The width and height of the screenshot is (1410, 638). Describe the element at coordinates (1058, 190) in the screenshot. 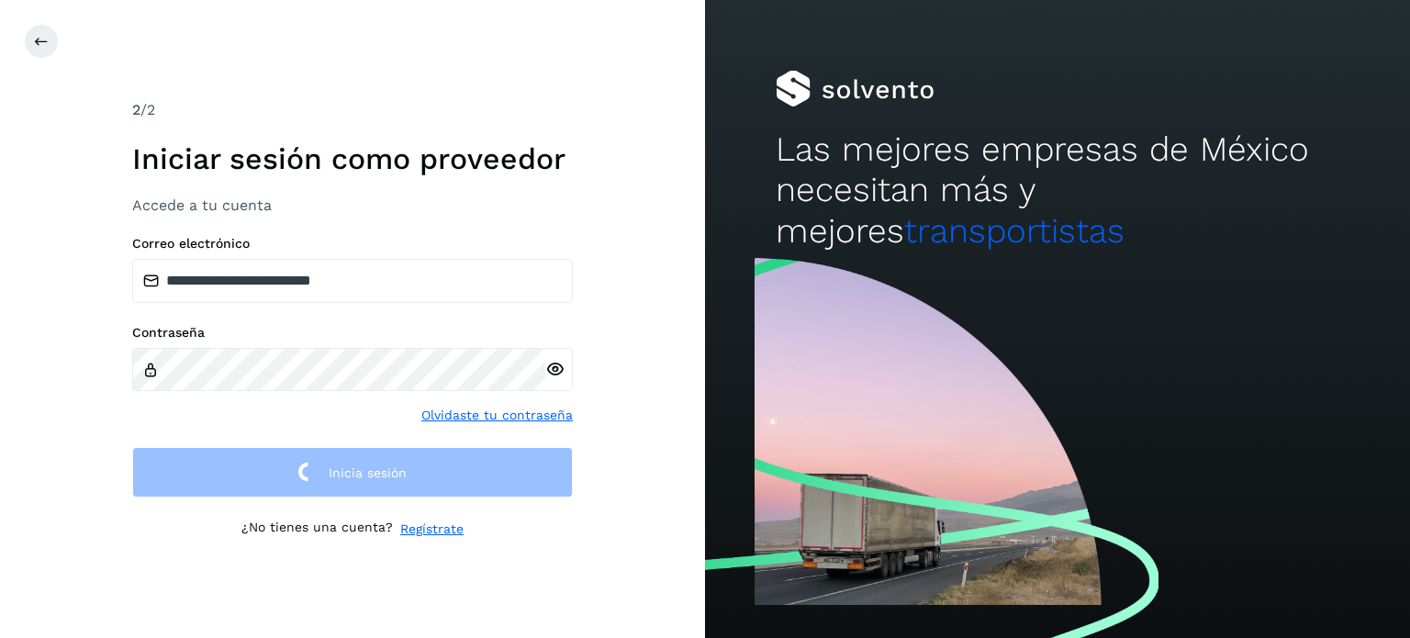

I see `h2: Las mejores empresas de México necesitan más y mejores` at that location.